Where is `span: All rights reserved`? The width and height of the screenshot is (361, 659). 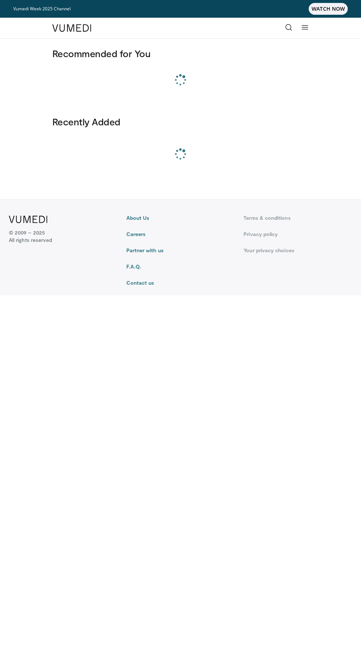
span: All rights reserved is located at coordinates (30, 240).